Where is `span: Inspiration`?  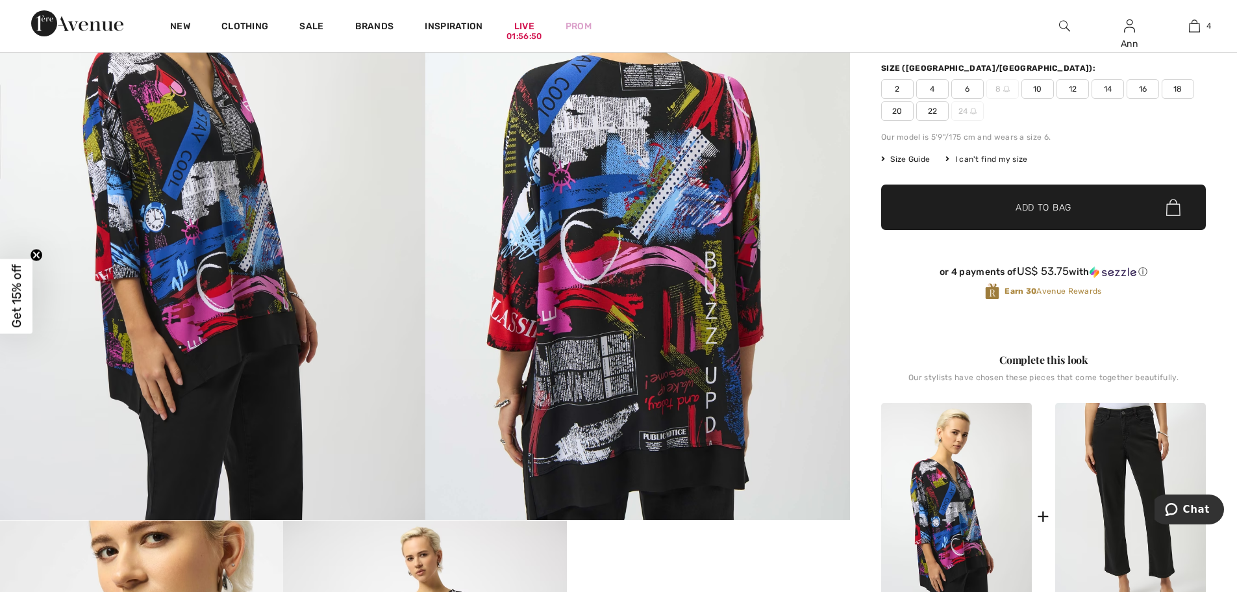 span: Inspiration is located at coordinates (453, 27).